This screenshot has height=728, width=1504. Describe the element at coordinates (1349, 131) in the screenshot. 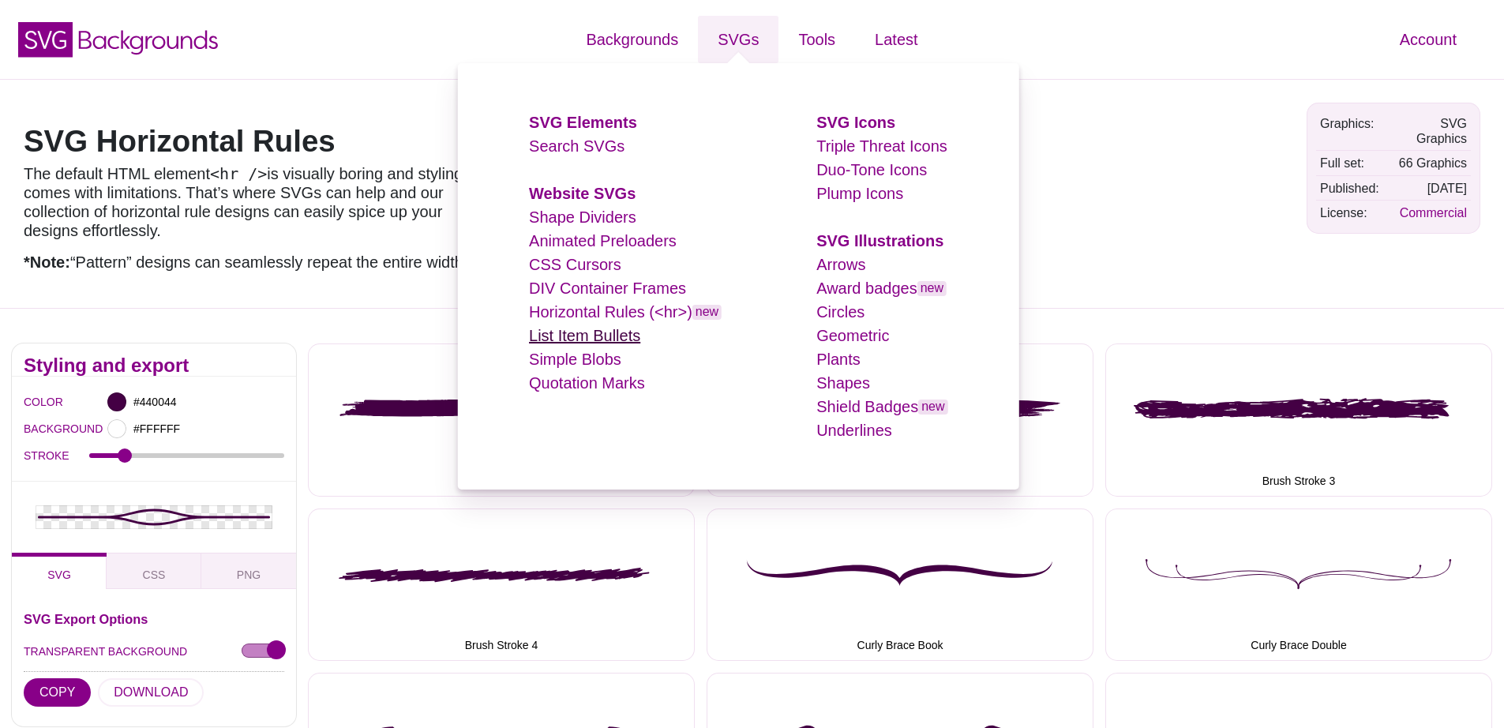

I see `td: Graphics:` at that location.